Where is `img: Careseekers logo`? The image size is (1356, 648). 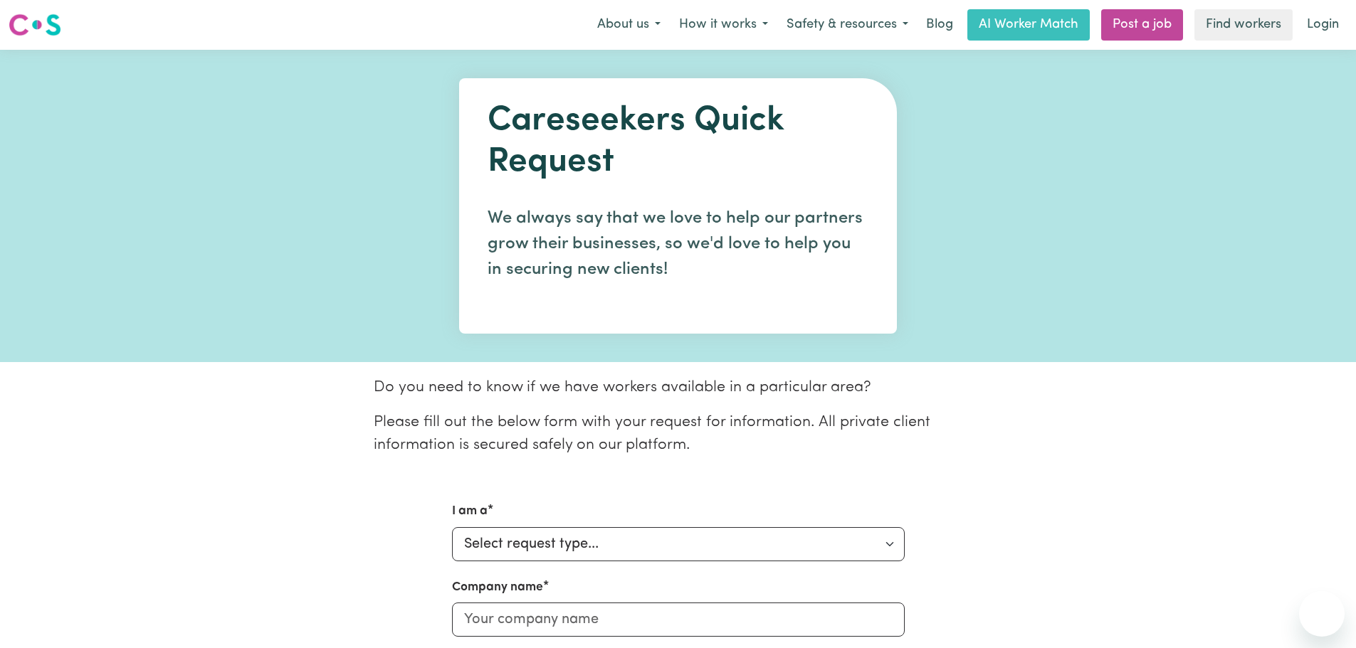 img: Careseekers logo is located at coordinates (35, 25).